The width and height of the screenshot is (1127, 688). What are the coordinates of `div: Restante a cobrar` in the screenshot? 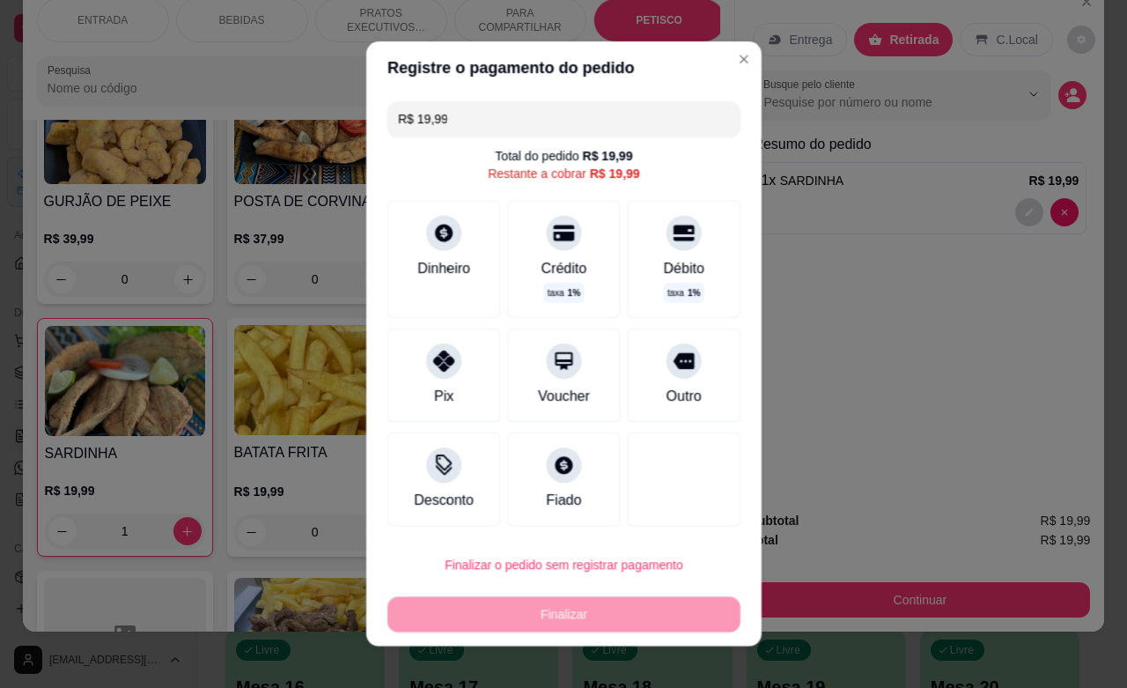 It's located at (564, 174).